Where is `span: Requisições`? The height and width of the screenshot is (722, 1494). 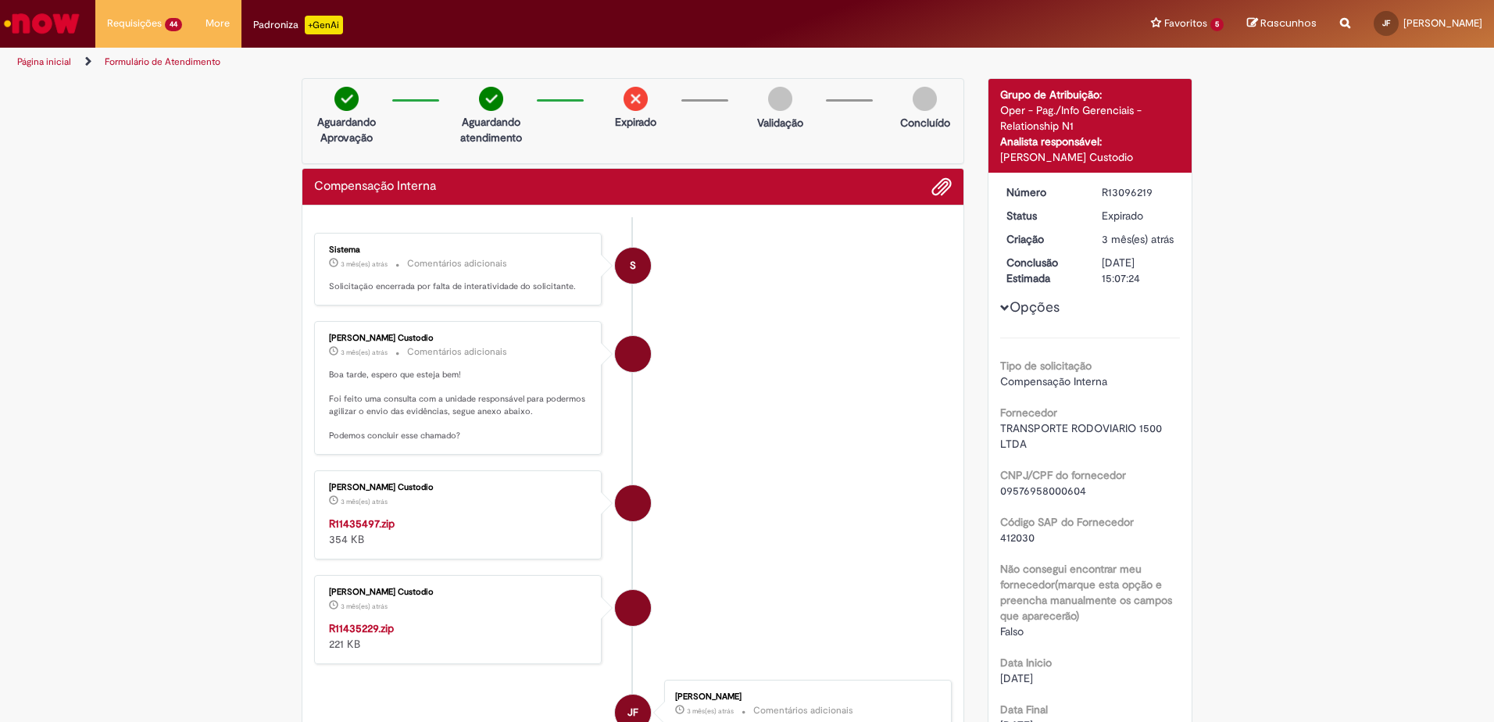
span: Requisições is located at coordinates (134, 23).